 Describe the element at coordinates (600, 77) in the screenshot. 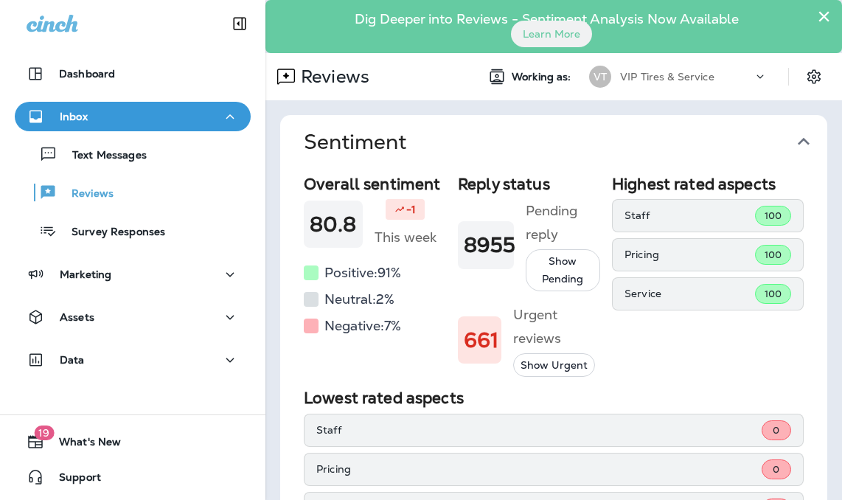

I see `div: VT` at that location.